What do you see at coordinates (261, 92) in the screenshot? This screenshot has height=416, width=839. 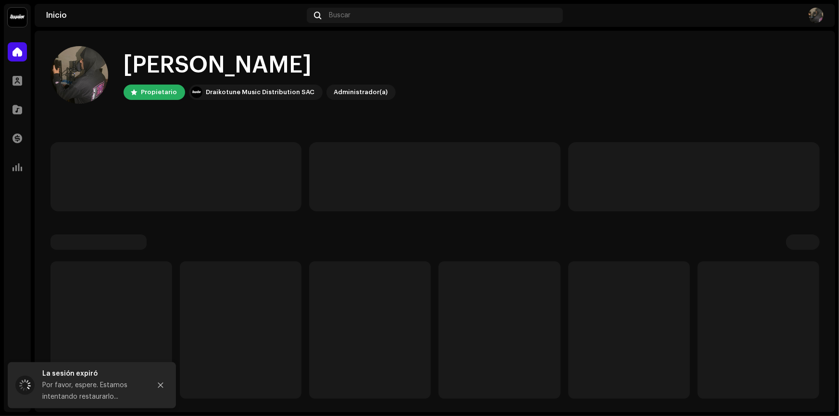 I see `div: Draikotune Music Distribution SAC` at bounding box center [261, 92].